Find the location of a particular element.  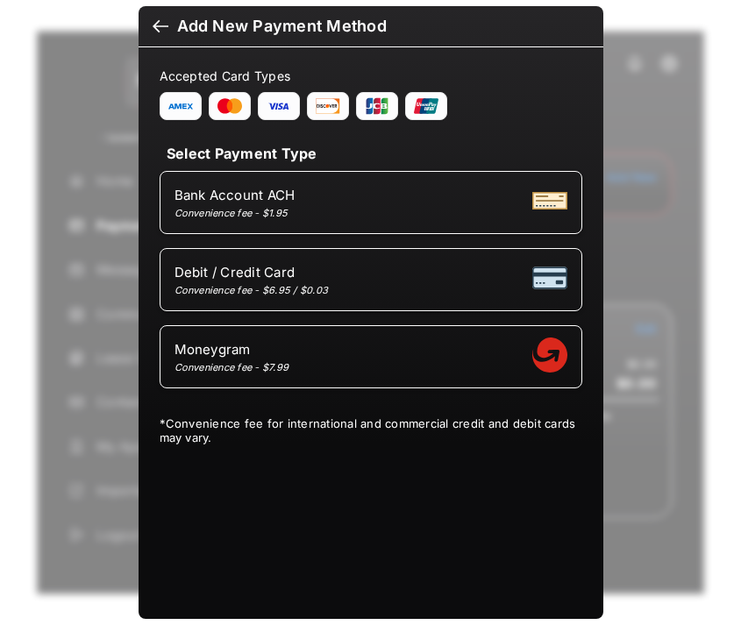

span: Moneygram is located at coordinates (232, 349).